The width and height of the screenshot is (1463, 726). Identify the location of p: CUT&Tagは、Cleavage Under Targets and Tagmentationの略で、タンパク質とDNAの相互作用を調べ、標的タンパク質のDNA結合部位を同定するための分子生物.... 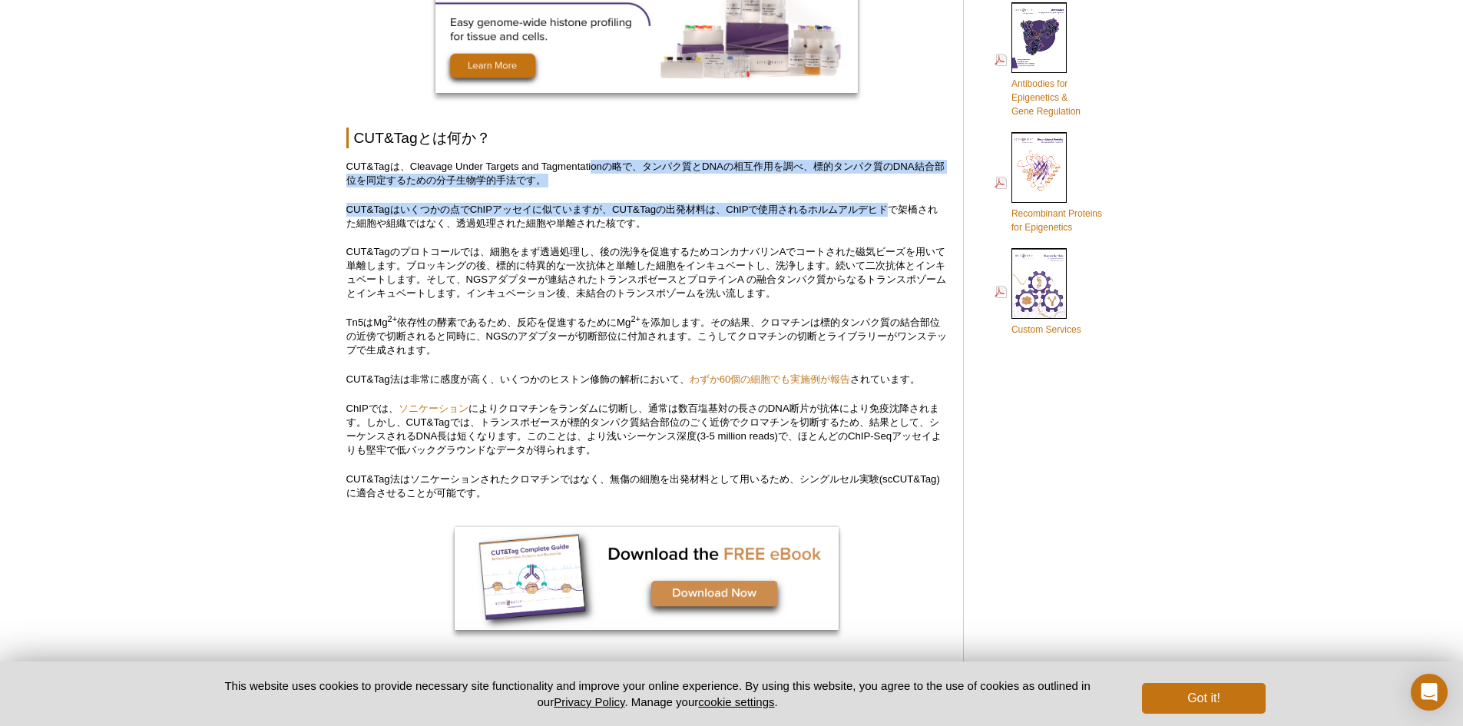
(647, 174).